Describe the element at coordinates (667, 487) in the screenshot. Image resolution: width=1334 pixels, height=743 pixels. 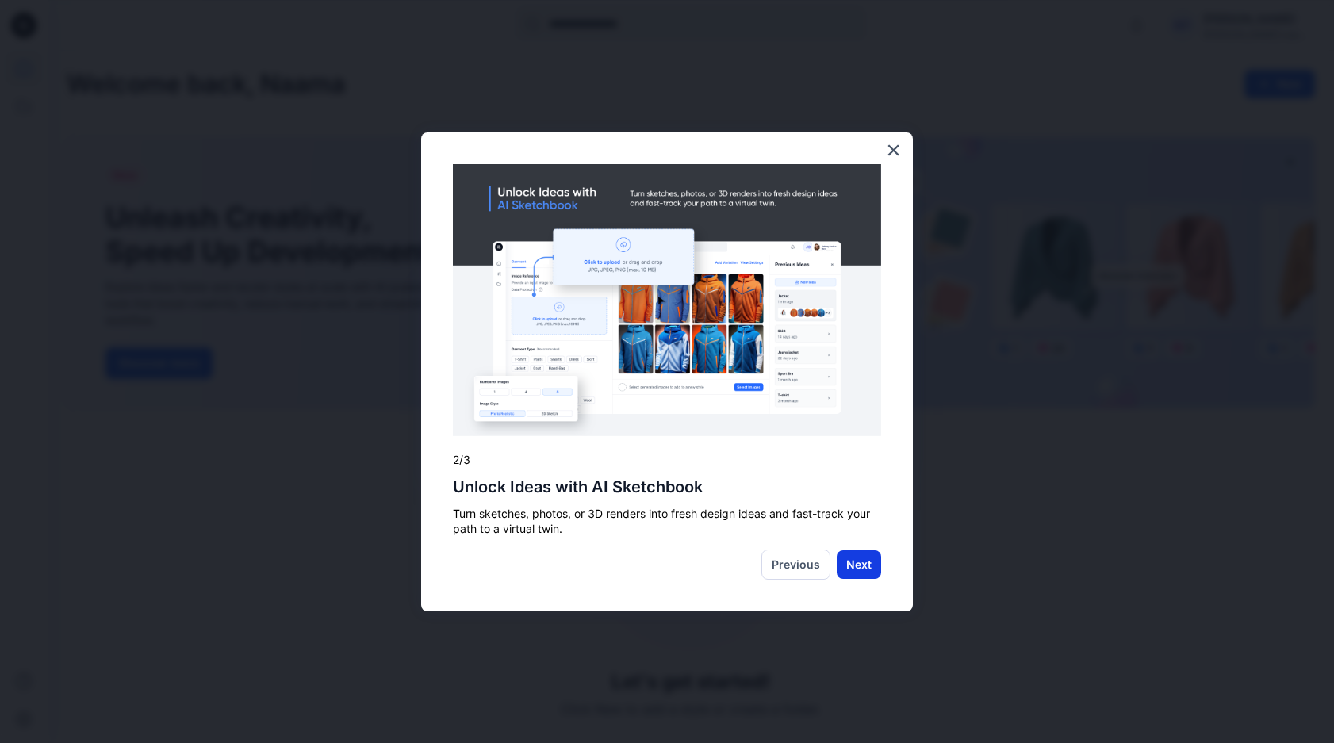
I see `h2: Unlock Ideas with AI Sketchbook` at that location.